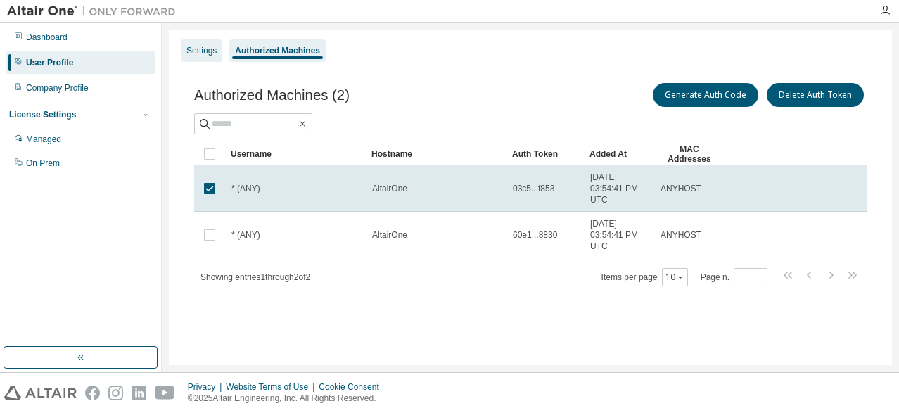  What do you see at coordinates (288, 398) in the screenshot?
I see `p: © 2025 Altair Engineering, Inc. All Rights Reserved.` at bounding box center [288, 398].